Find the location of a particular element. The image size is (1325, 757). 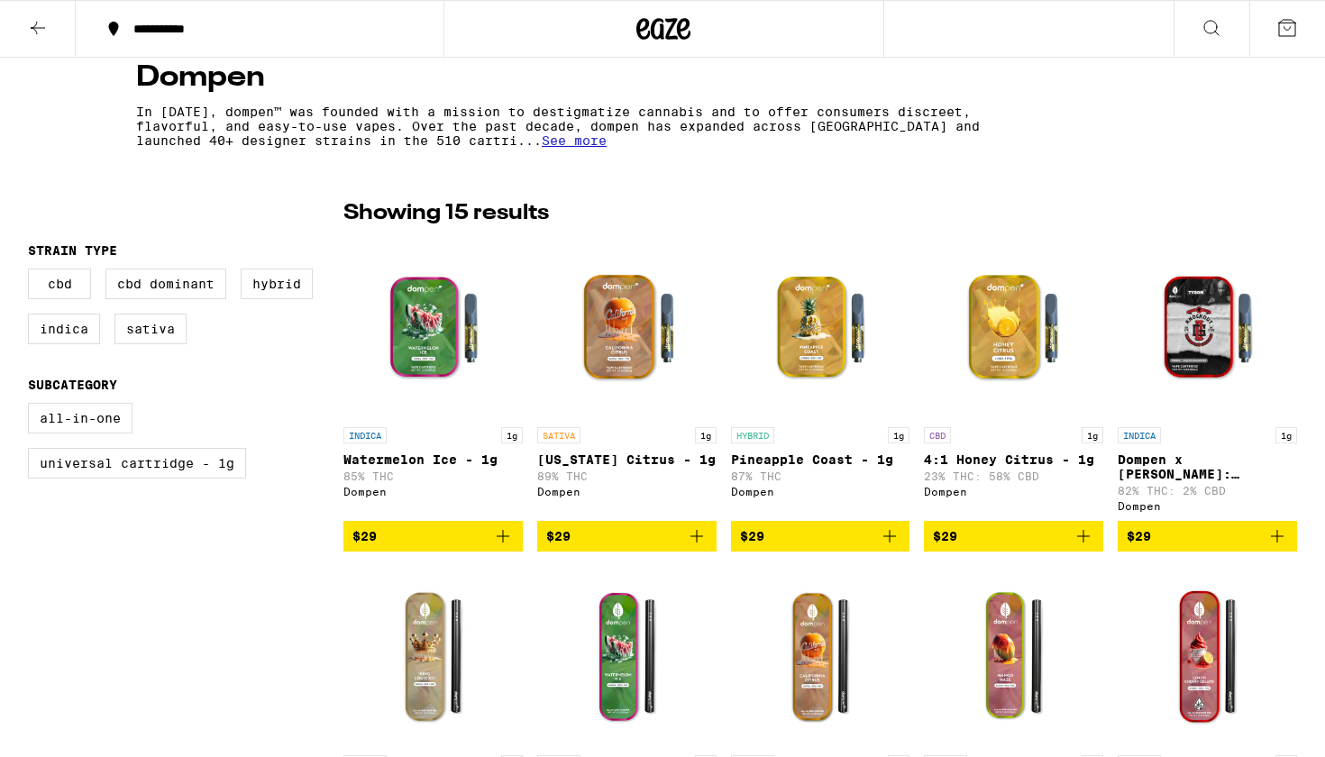

p: Watermelon Ice - 1g is located at coordinates (433, 460).